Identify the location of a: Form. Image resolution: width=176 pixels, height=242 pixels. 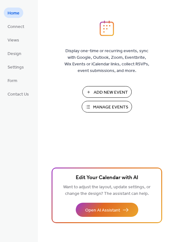
(12, 80).